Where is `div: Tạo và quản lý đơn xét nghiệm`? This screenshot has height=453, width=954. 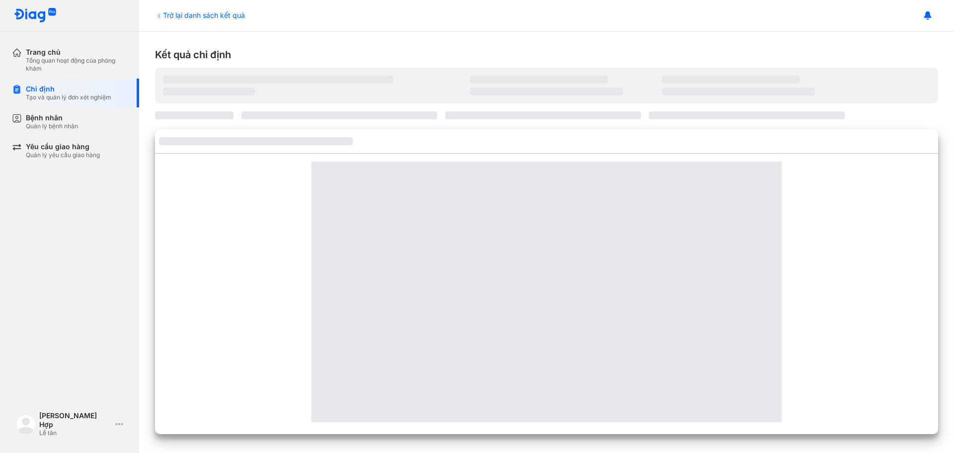
div: Tạo và quản lý đơn xét nghiệm is located at coordinates (69, 97).